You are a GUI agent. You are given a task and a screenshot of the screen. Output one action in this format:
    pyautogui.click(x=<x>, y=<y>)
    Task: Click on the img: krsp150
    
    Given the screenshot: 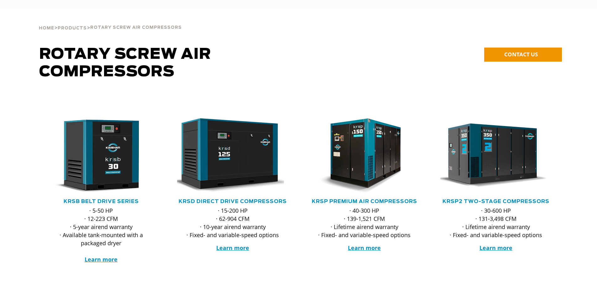 What is the action you would take?
    pyautogui.click(x=360, y=156)
    